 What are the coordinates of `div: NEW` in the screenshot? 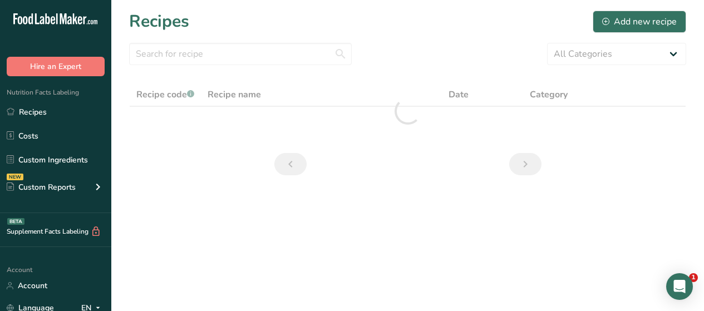 It's located at (15, 177).